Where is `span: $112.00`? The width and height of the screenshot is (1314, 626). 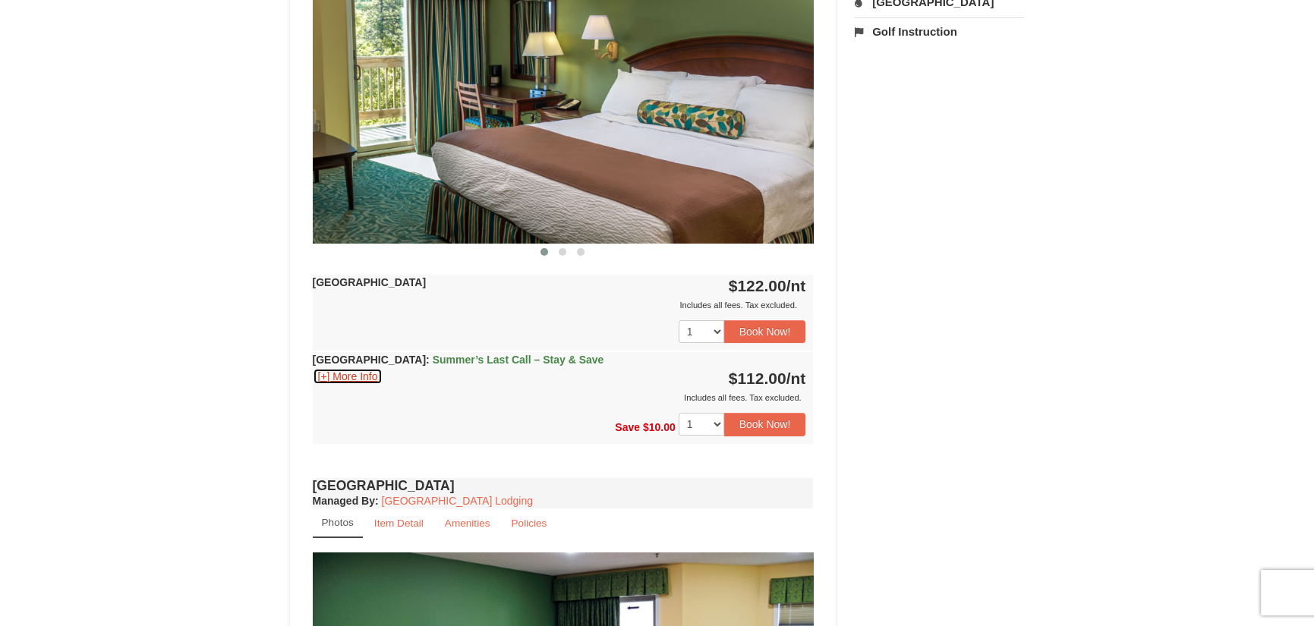 span: $112.00 is located at coordinates (757, 378).